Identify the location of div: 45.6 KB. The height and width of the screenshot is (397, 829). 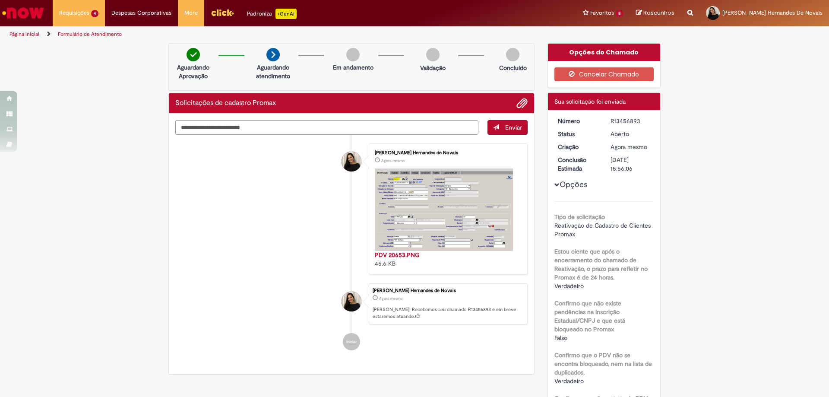
(447, 259).